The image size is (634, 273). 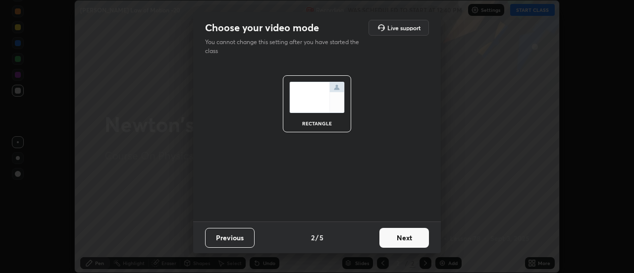 I want to click on button: Previous, so click(x=230, y=238).